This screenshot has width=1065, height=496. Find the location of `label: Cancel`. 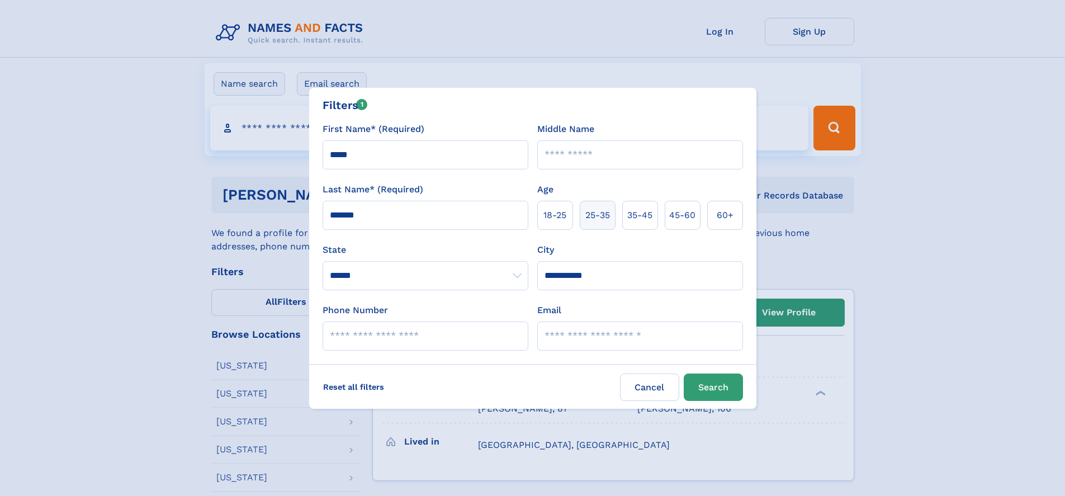

label: Cancel is located at coordinates (649, 387).